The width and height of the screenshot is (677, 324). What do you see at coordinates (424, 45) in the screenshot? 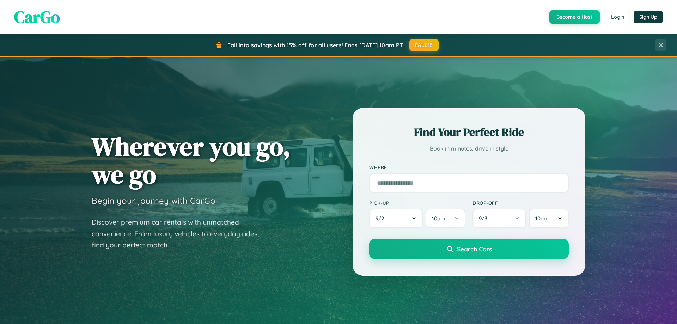
I see `button: FALL15` at bounding box center [424, 45].